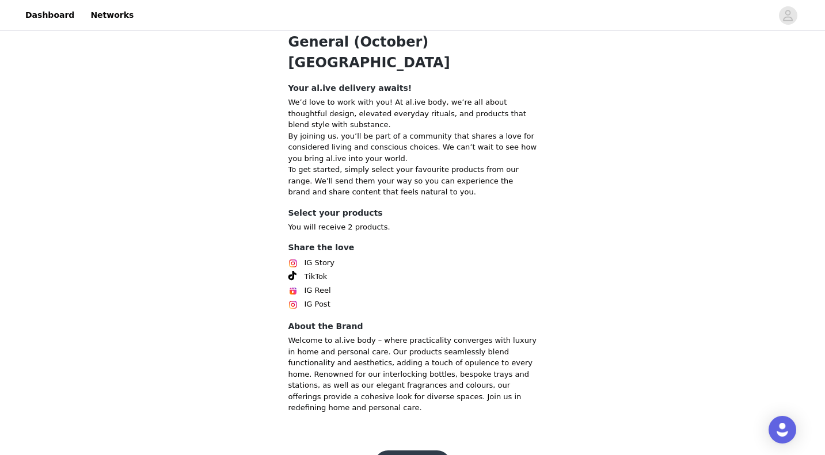  Describe the element at coordinates (413, 227) in the screenshot. I see `p: You will receive 2 products.` at that location.